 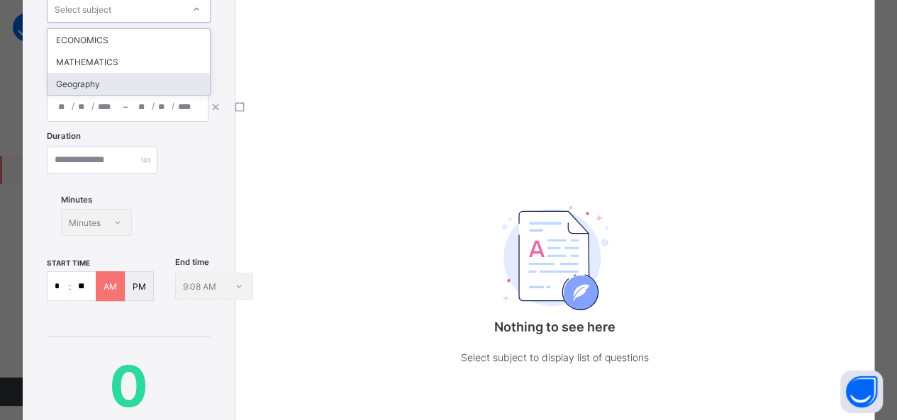 I want to click on label: Duration, so click(x=64, y=136).